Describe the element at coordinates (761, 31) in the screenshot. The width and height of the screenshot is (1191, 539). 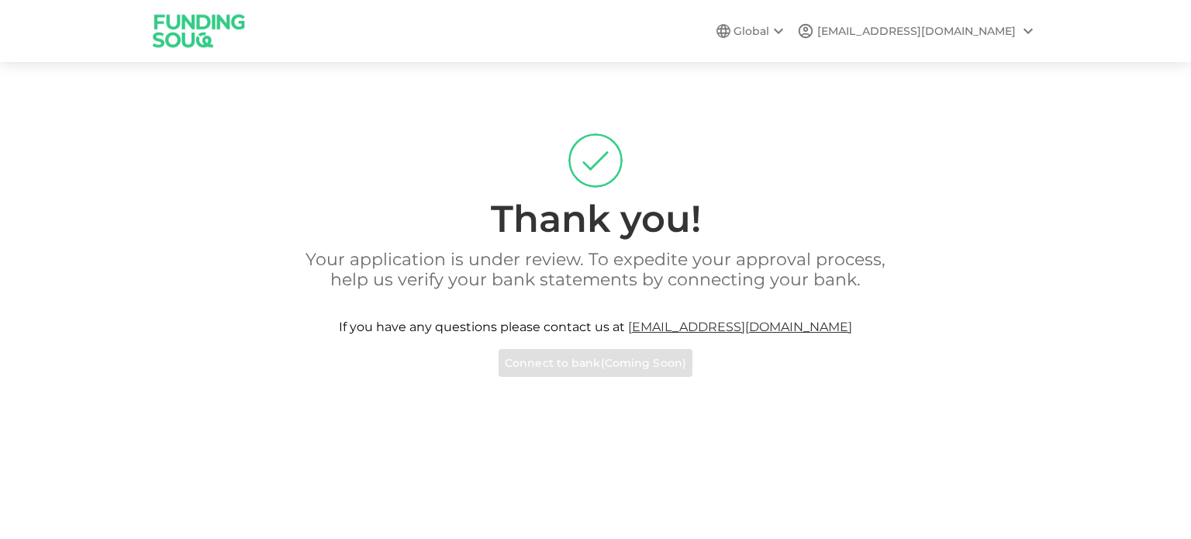
I see `div: Global` at that location.